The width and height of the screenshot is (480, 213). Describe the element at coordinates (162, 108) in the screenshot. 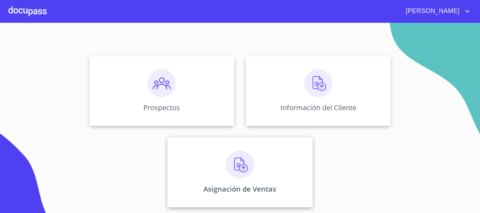

I see `p: Prospectos` at that location.